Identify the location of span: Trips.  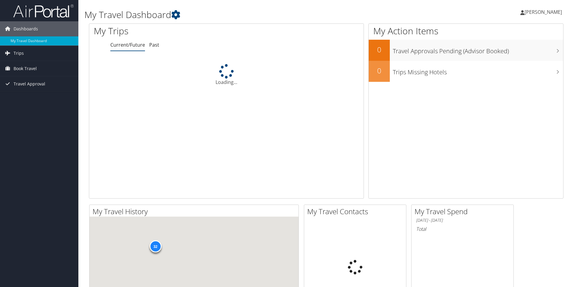
(19, 53).